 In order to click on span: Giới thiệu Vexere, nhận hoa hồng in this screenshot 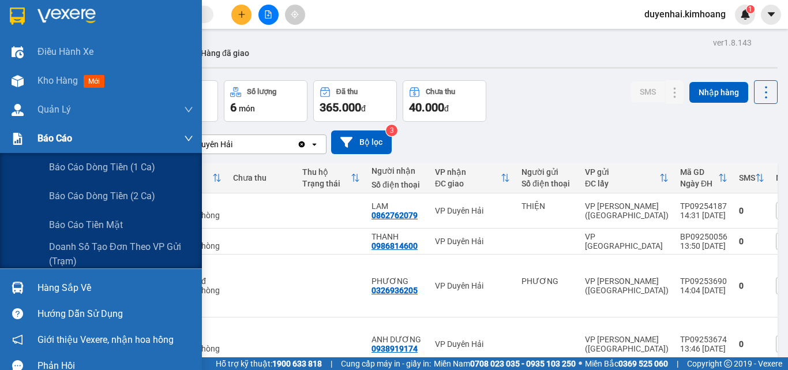, I will do `click(106, 339)`.